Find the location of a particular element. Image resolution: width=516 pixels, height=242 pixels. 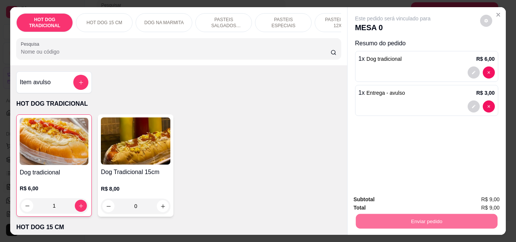

p: PASTEIS ESPECIAIS is located at coordinates (283, 23).